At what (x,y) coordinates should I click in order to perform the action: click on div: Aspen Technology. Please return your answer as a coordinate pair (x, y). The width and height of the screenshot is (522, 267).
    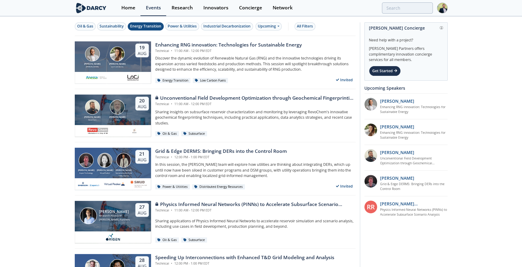
    Looking at the image, I should click on (86, 173).